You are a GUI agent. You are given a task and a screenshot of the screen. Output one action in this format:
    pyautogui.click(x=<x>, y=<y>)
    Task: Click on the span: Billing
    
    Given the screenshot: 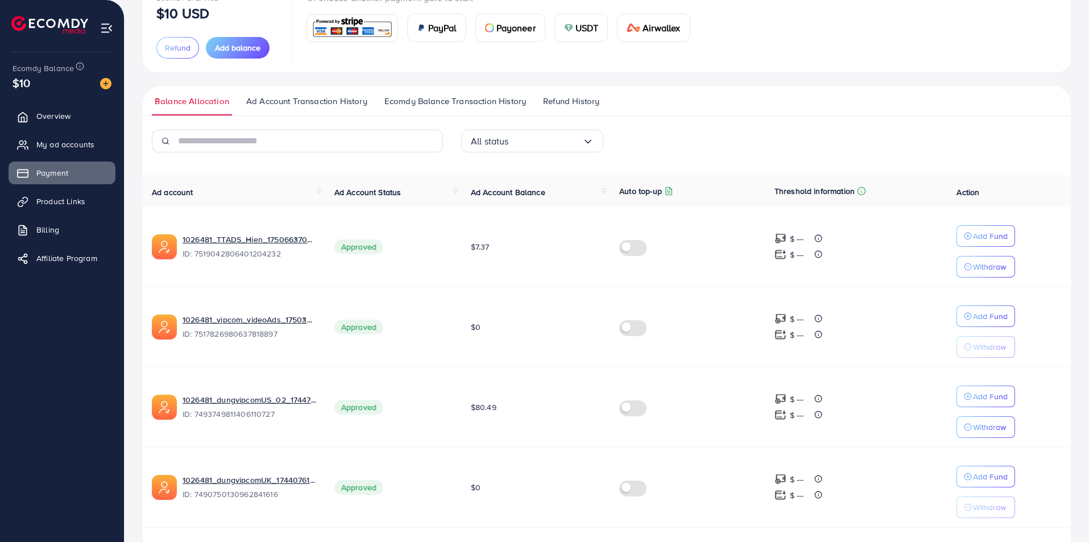 What is the action you would take?
    pyautogui.click(x=48, y=230)
    